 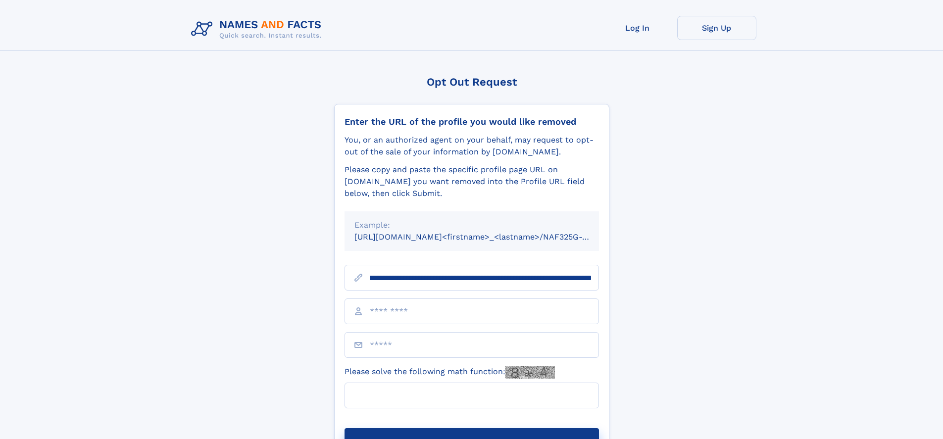 What do you see at coordinates (472, 146) in the screenshot?
I see `div: You, or an authorized agent on your behalf, may request to opt-out of the sale of your informatio...` at bounding box center [472, 146].